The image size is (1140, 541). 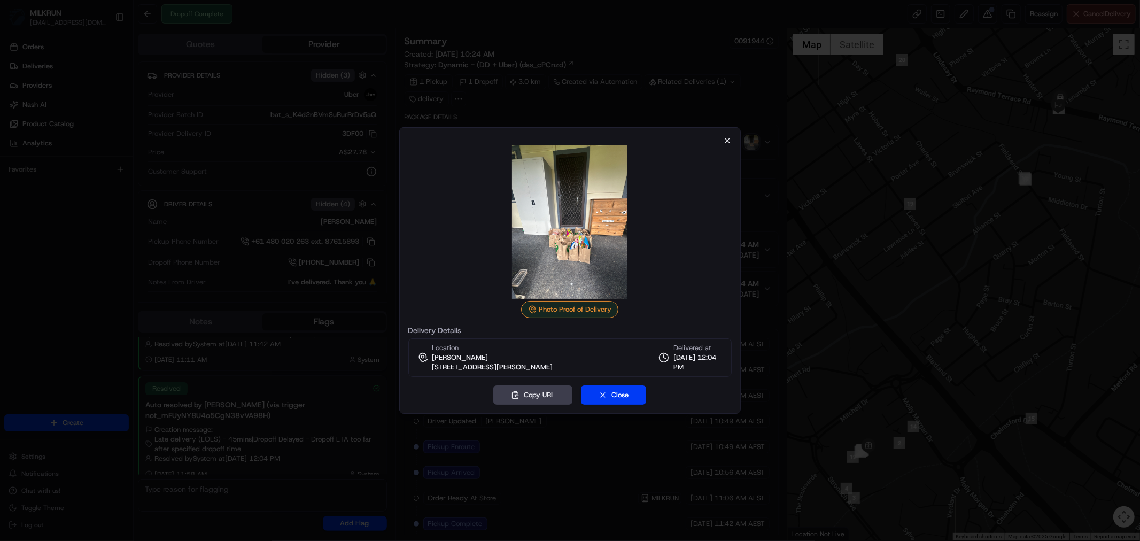 I want to click on button: Close, so click(x=613, y=395).